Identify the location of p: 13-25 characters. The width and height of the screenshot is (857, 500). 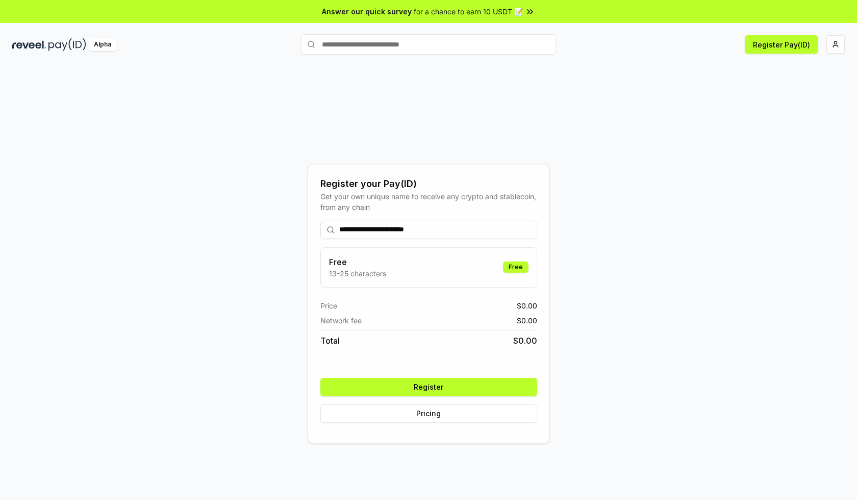
(358, 273).